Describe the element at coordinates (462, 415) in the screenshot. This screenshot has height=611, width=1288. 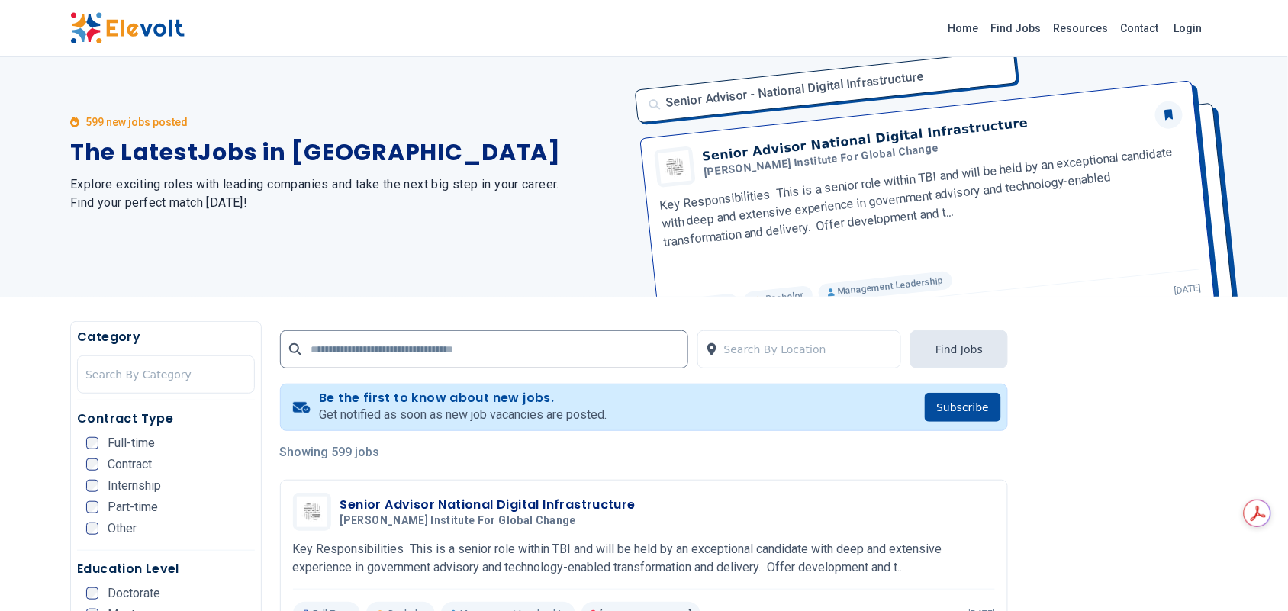
I see `p: Get notified as soon as new job vacancies are posted.` at that location.